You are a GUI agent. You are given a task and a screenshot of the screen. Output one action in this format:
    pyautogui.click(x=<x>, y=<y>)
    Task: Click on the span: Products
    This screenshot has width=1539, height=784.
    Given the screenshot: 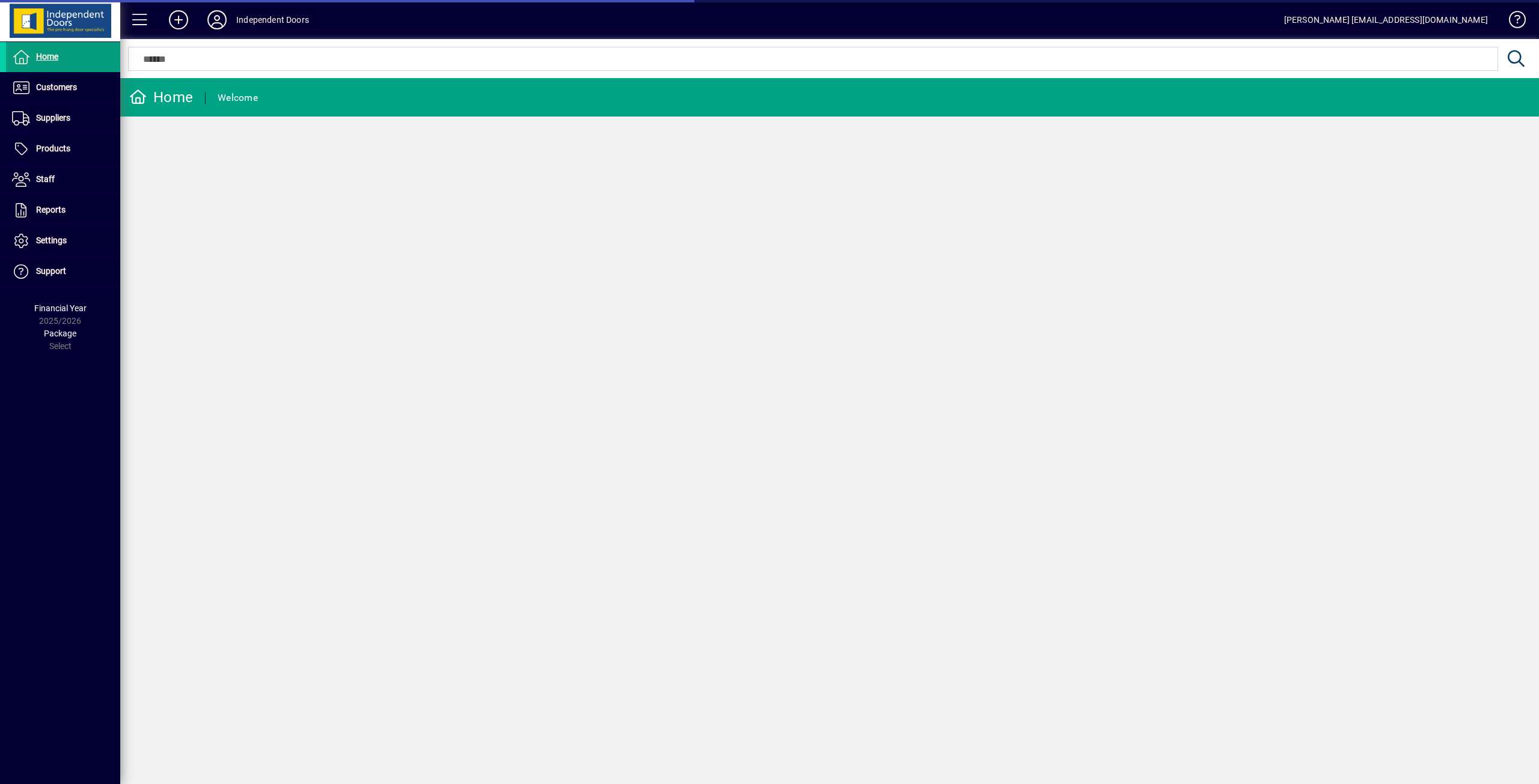 What is the action you would take?
    pyautogui.click(x=53, y=148)
    